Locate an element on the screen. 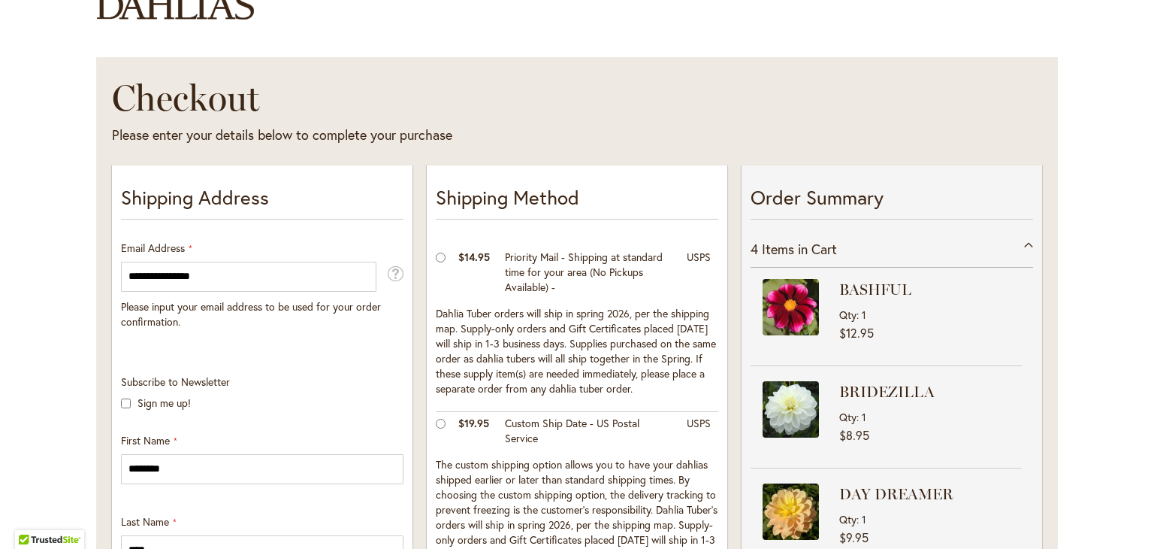 This screenshot has height=549, width=1154. td: Priority Mail - Shipping at standard time for your area (No Pickups Available) - is located at coordinates (588, 274).